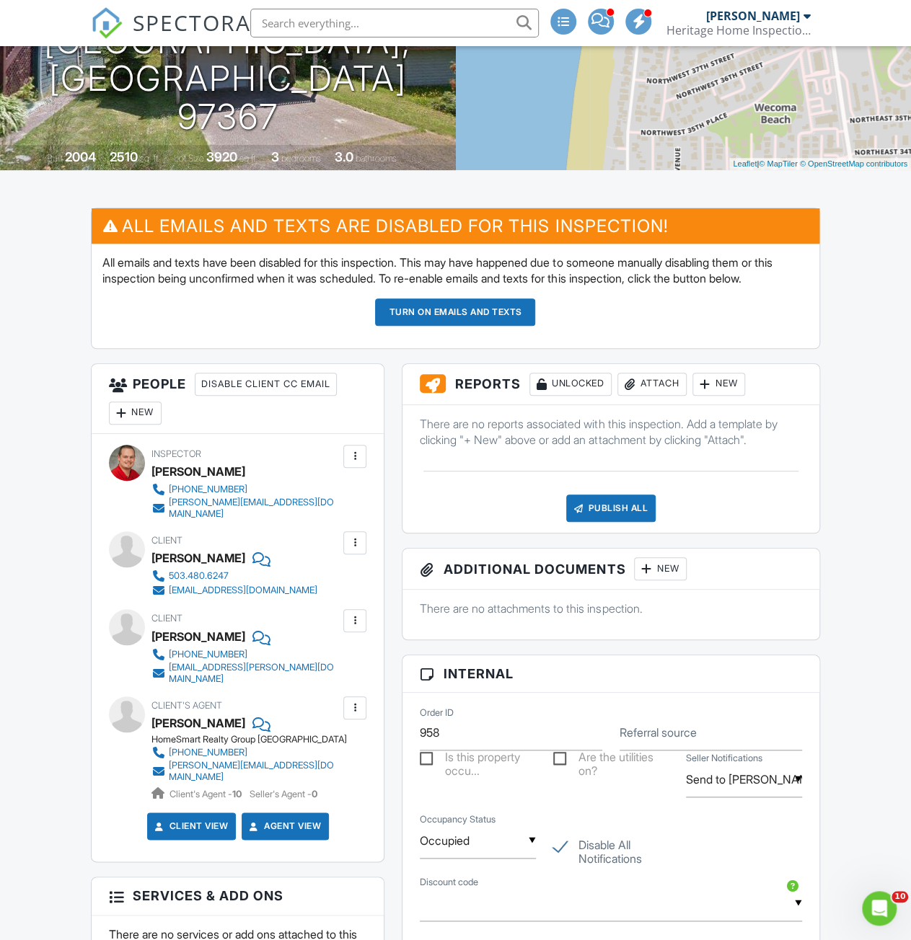 The height and width of the screenshot is (940, 911). Describe the element at coordinates (394, 23) in the screenshot. I see `input: Search everything...` at that location.